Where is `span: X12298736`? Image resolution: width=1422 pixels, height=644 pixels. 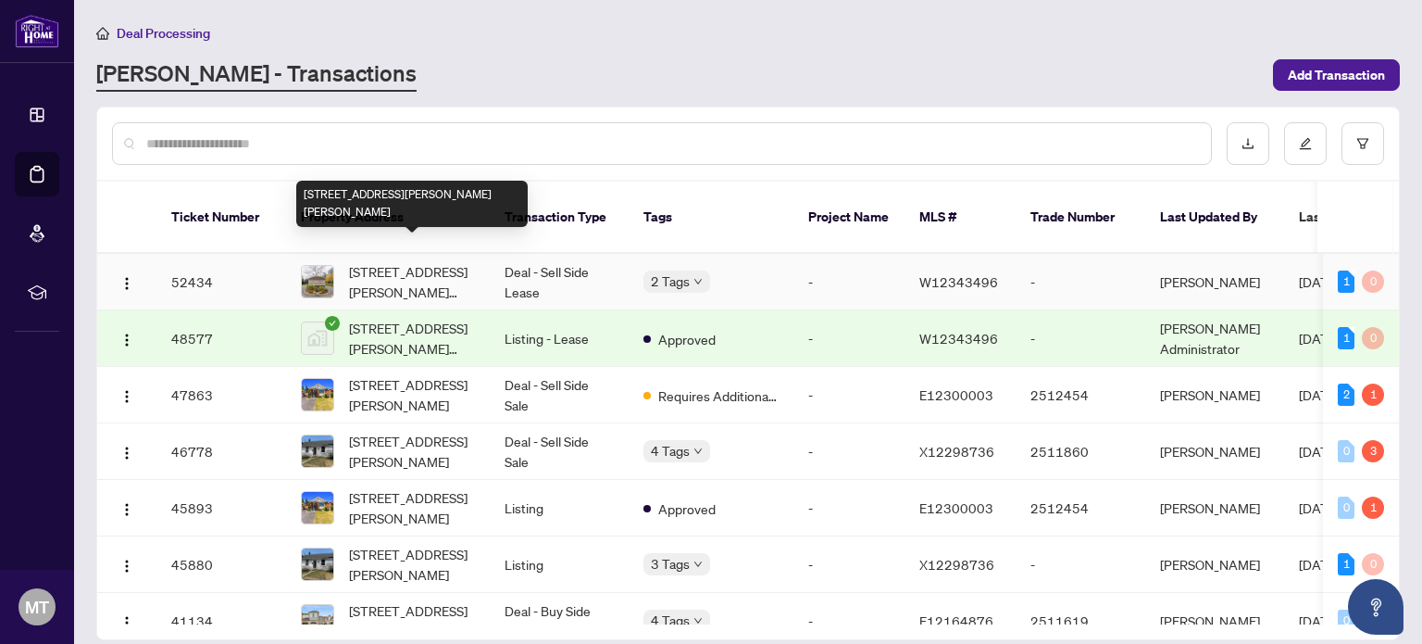
span: X12298736 is located at coordinates (957, 451).